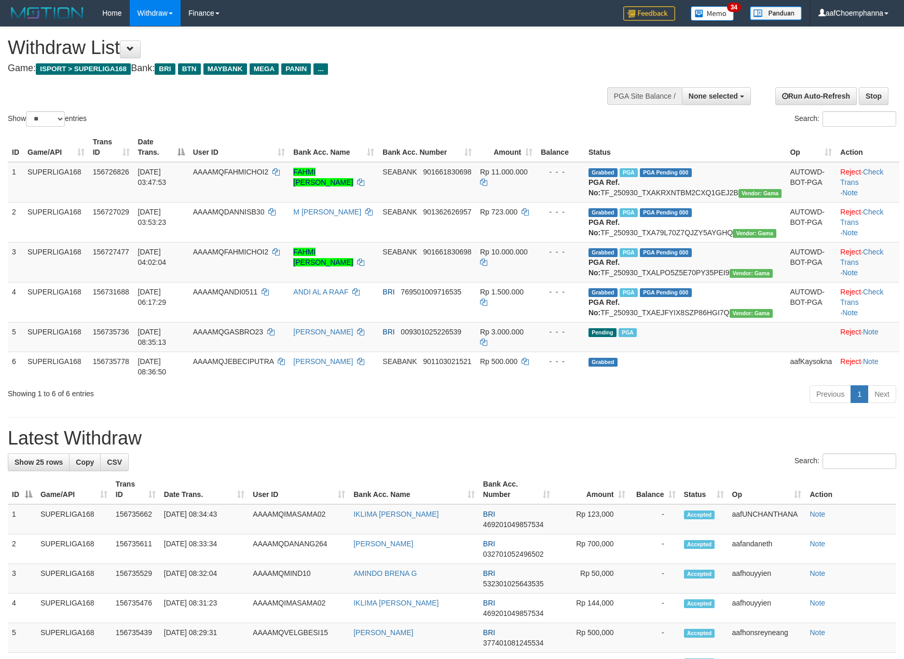 This screenshot has height=659, width=904. I want to click on span: Rp 11.000.000, so click(504, 172).